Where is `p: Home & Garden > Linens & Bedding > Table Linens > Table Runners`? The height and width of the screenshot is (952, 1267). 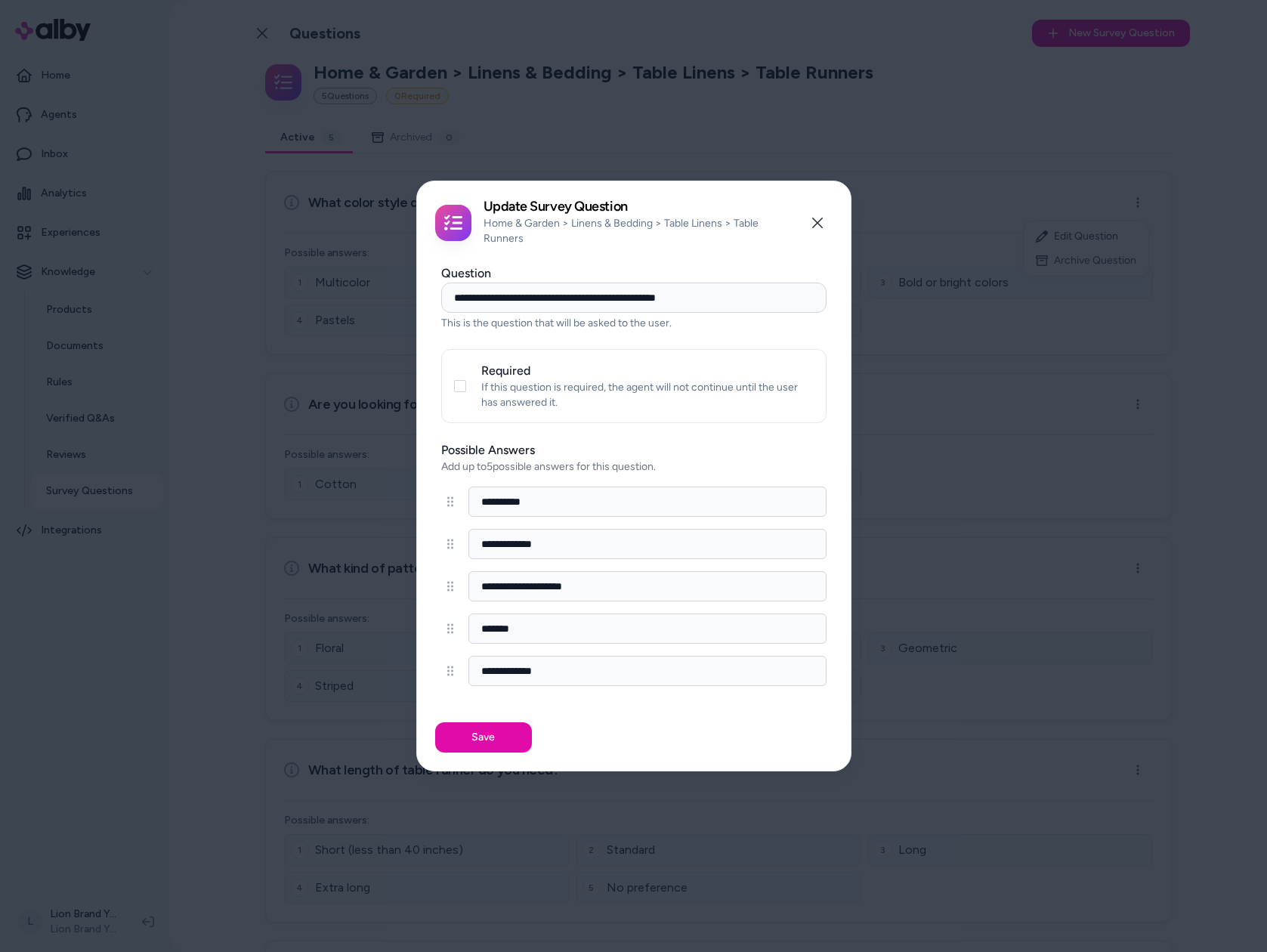
p: Home & Garden > Linens & Bedding > Table Linens > Table Runners is located at coordinates (634, 231).